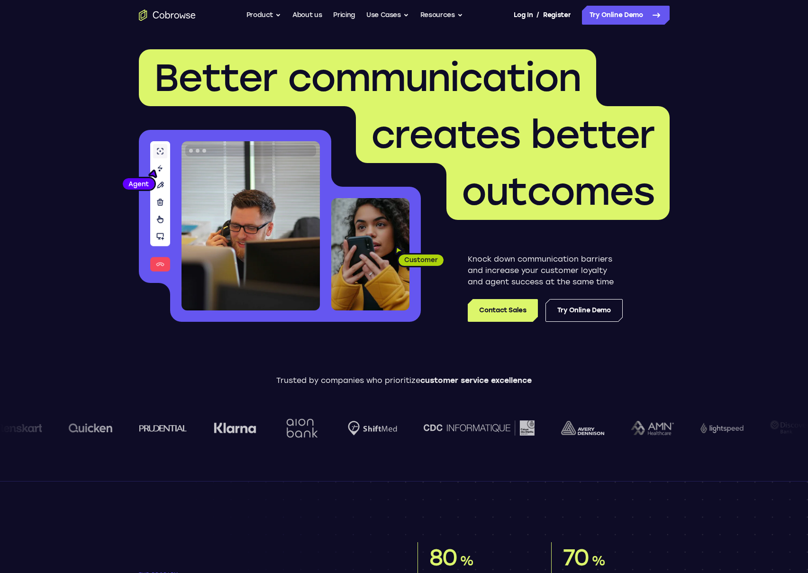 Image resolution: width=808 pixels, height=573 pixels. Describe the element at coordinates (577, 558) in the screenshot. I see `span: 70` at that location.